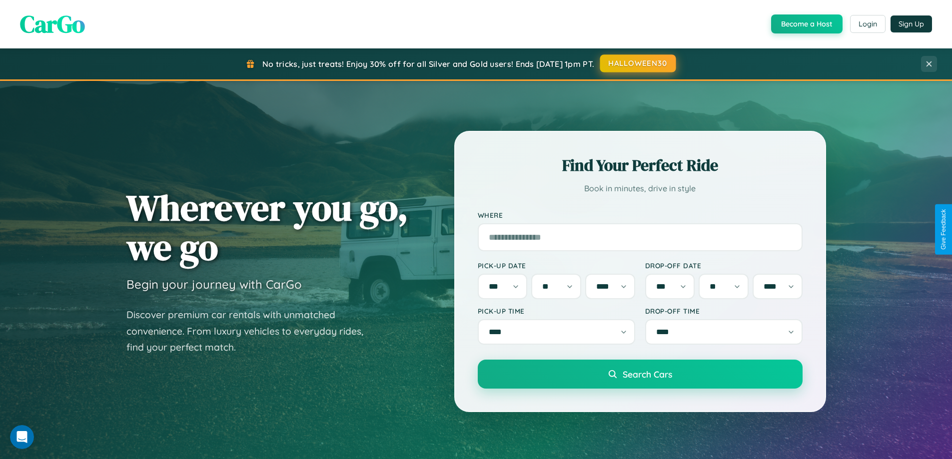  Describe the element at coordinates (556, 311) in the screenshot. I see `label: Pick-up Time` at that location.